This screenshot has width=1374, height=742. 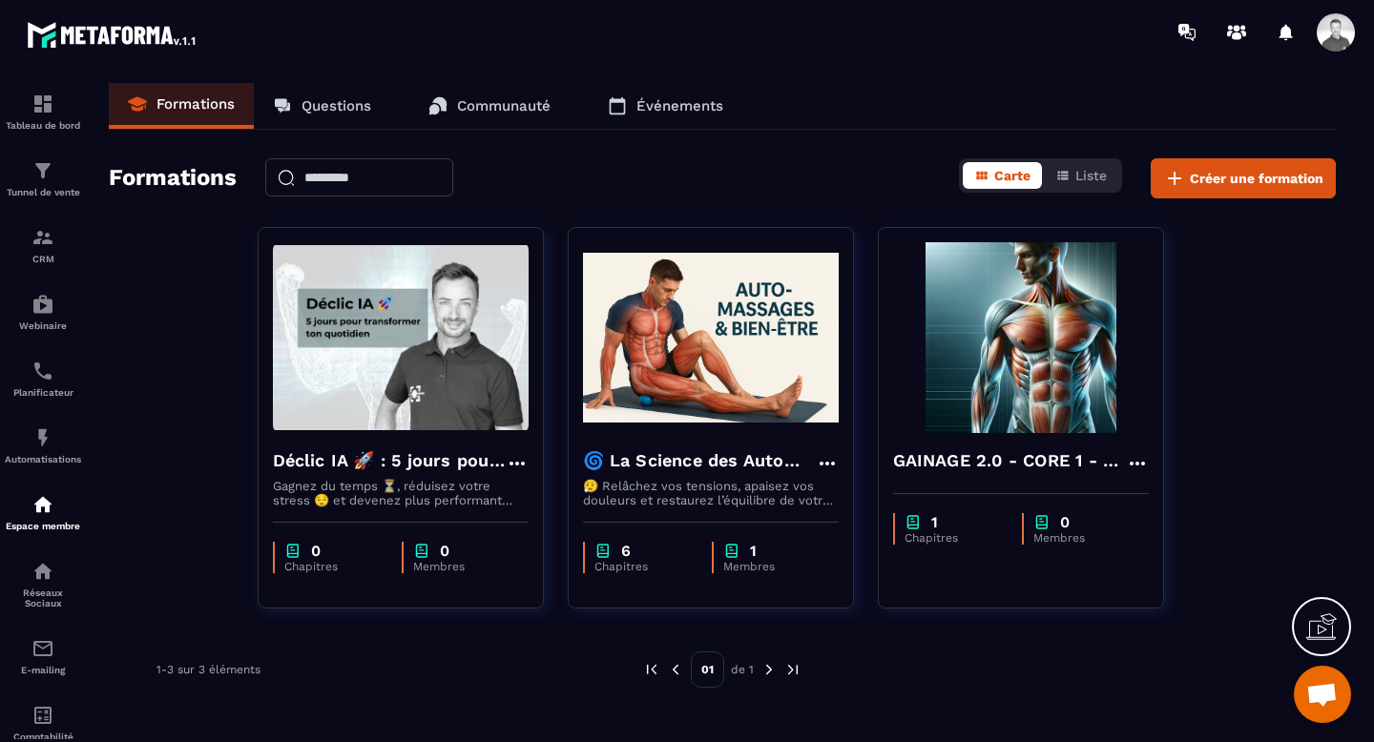 I want to click on button: Carte, so click(x=1002, y=176).